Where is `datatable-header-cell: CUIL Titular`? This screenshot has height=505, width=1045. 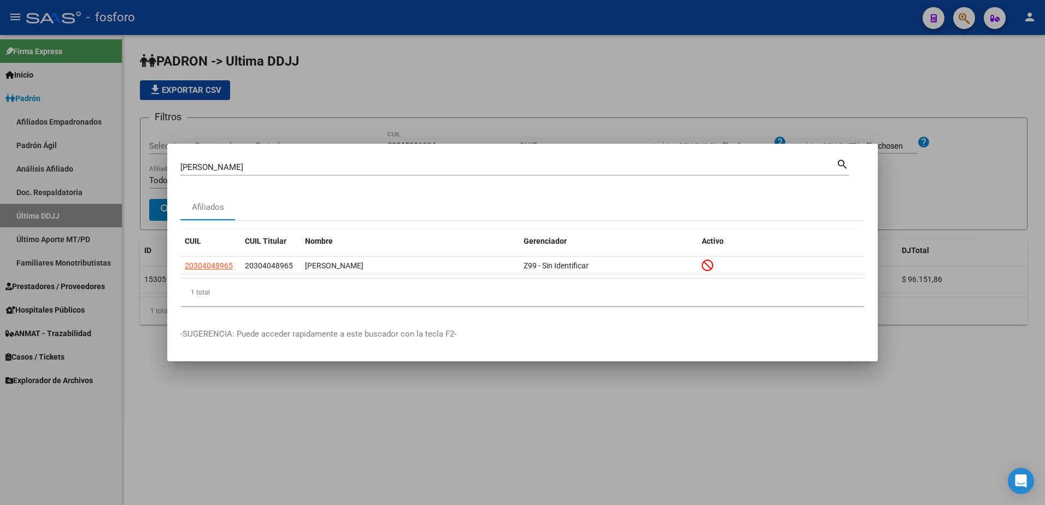 datatable-header-cell: CUIL Titular is located at coordinates (270, 241).